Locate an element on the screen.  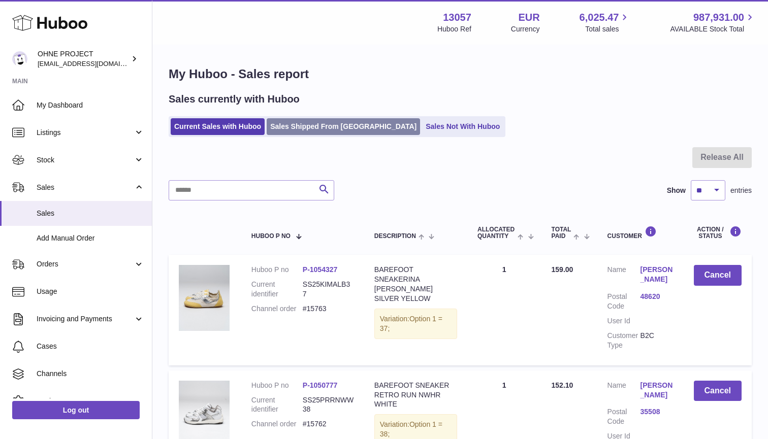
dd: #15762 is located at coordinates (328, 424).